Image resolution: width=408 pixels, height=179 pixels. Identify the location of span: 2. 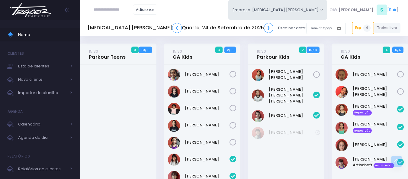
(303, 50).